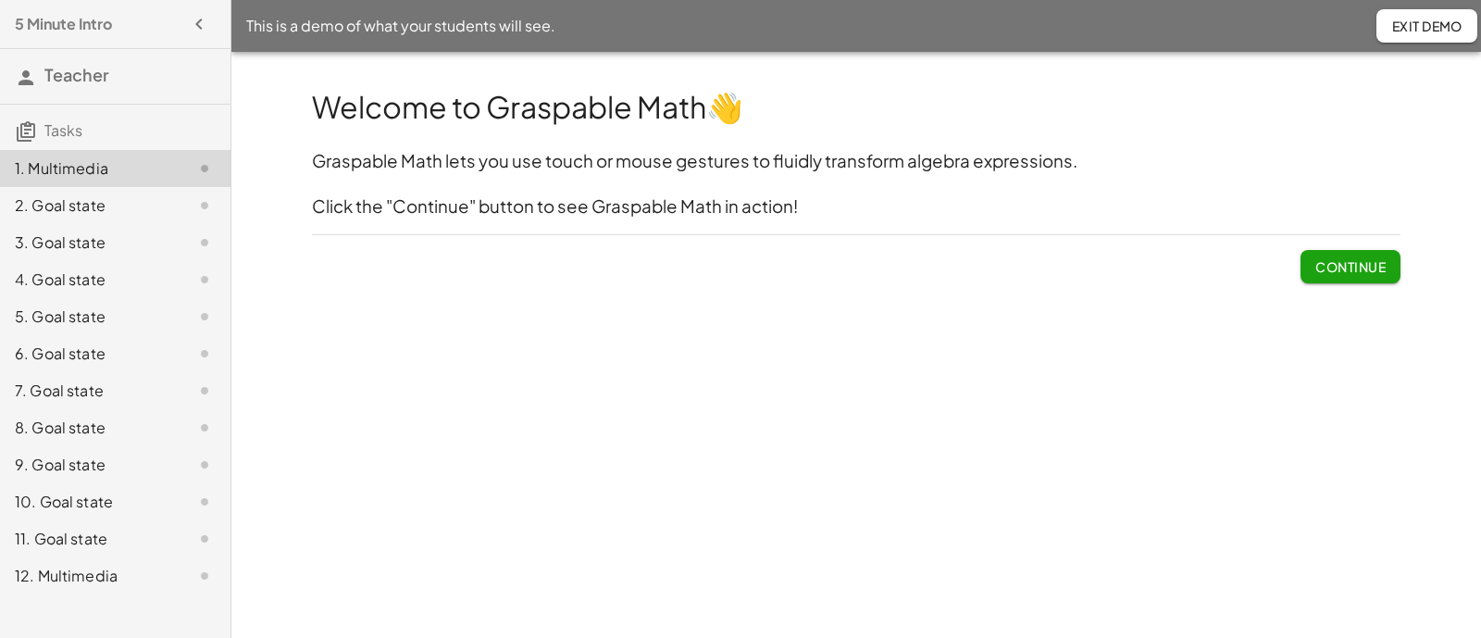 This screenshot has height=638, width=1481. I want to click on div: 10. Goal state, so click(89, 502).